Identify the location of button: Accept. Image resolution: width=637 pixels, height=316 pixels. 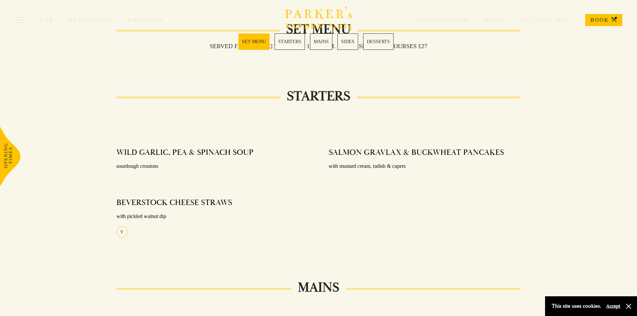
(613, 306).